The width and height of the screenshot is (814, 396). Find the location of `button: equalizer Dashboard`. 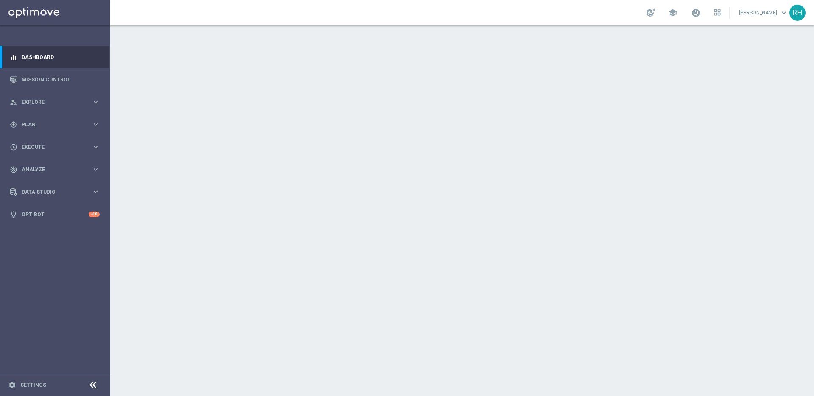

button: equalizer Dashboard is located at coordinates (55, 57).